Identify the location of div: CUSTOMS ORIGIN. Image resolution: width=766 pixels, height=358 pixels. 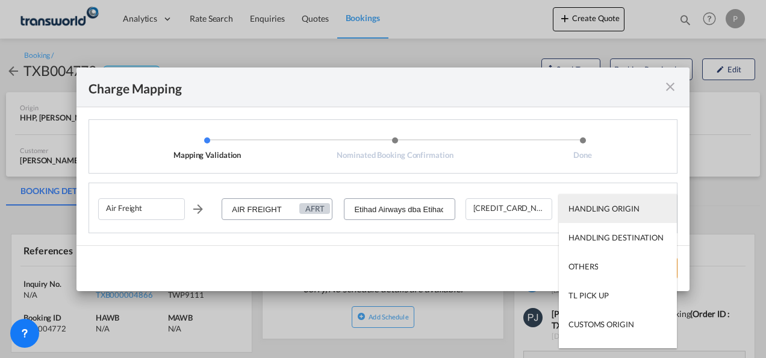
(601, 324).